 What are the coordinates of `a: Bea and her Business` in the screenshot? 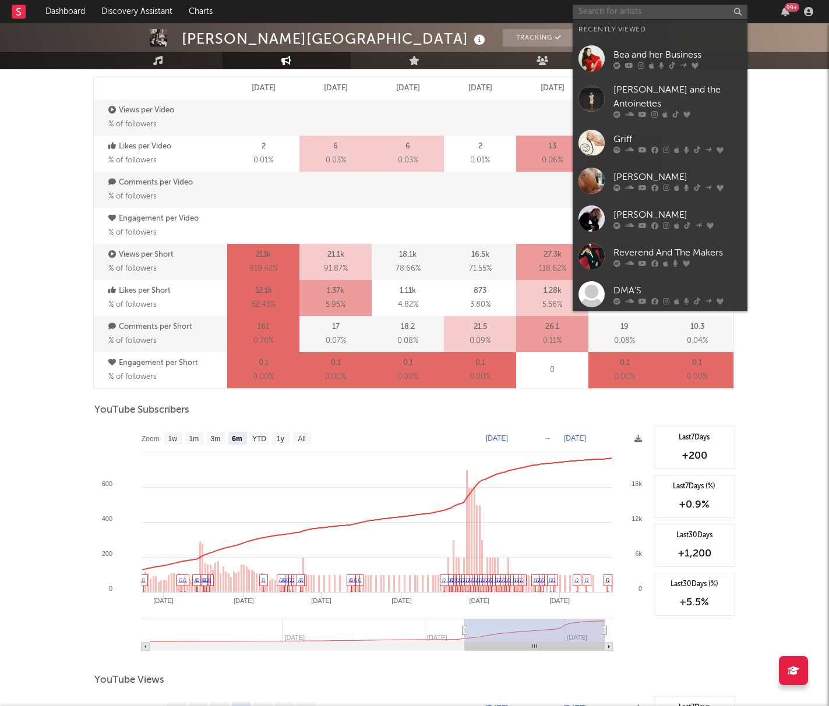 It's located at (660, 58).